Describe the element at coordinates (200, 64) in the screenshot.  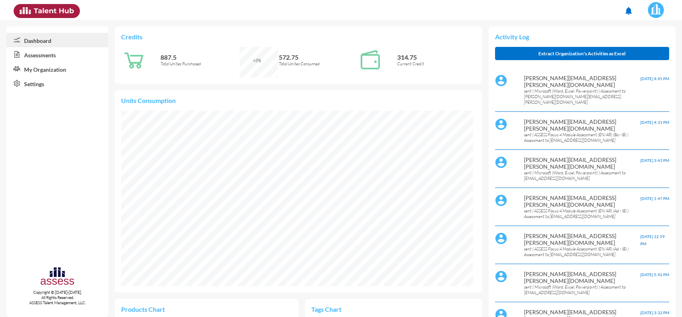
I see `p: Total Unites Purchased` at that location.